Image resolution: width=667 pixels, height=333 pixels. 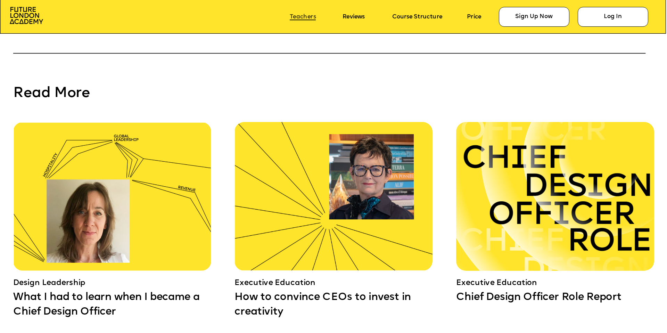 I want to click on a: What I had to learn when I became a Chief Design Officer, so click(x=108, y=305).